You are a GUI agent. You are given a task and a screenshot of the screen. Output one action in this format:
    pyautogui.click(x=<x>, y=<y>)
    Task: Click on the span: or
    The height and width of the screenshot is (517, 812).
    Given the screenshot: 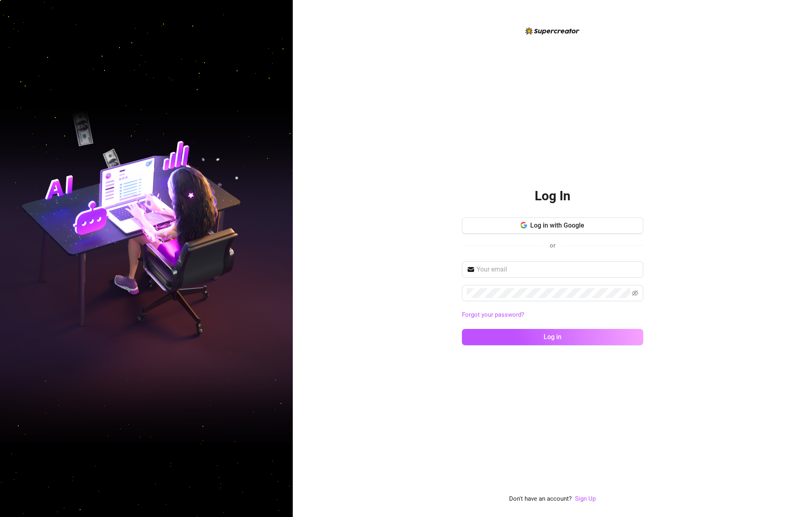 What is the action you would take?
    pyautogui.click(x=553, y=245)
    